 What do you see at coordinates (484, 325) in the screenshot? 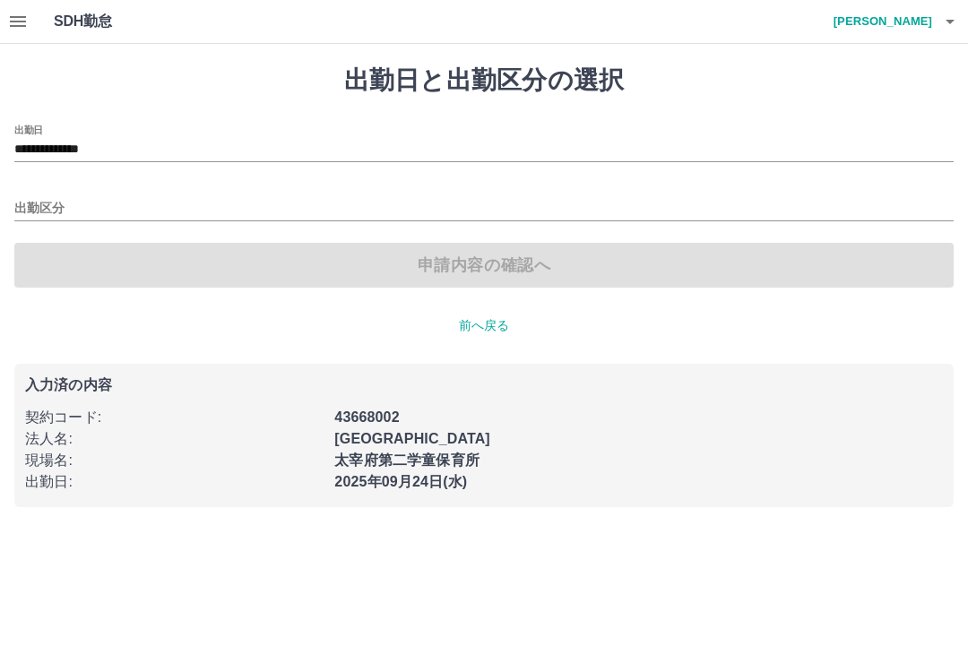
I see `p: 前へ戻る` at bounding box center [484, 325].